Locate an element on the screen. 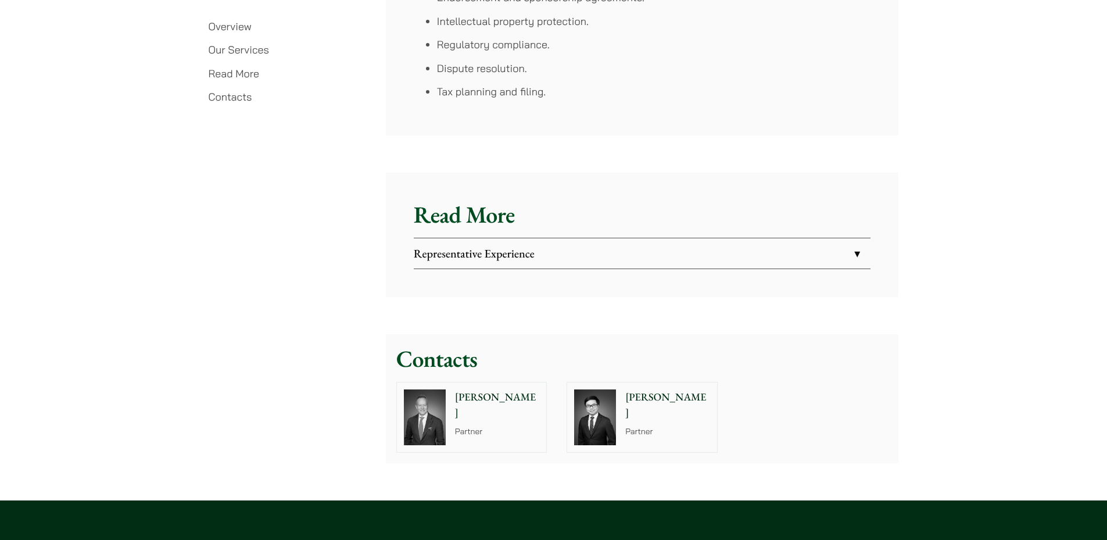 This screenshot has height=540, width=1107. li: Intellectual property protection. is located at coordinates (654, 21).